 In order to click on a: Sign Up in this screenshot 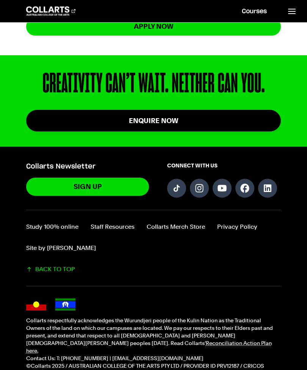, I will do `click(88, 186)`.